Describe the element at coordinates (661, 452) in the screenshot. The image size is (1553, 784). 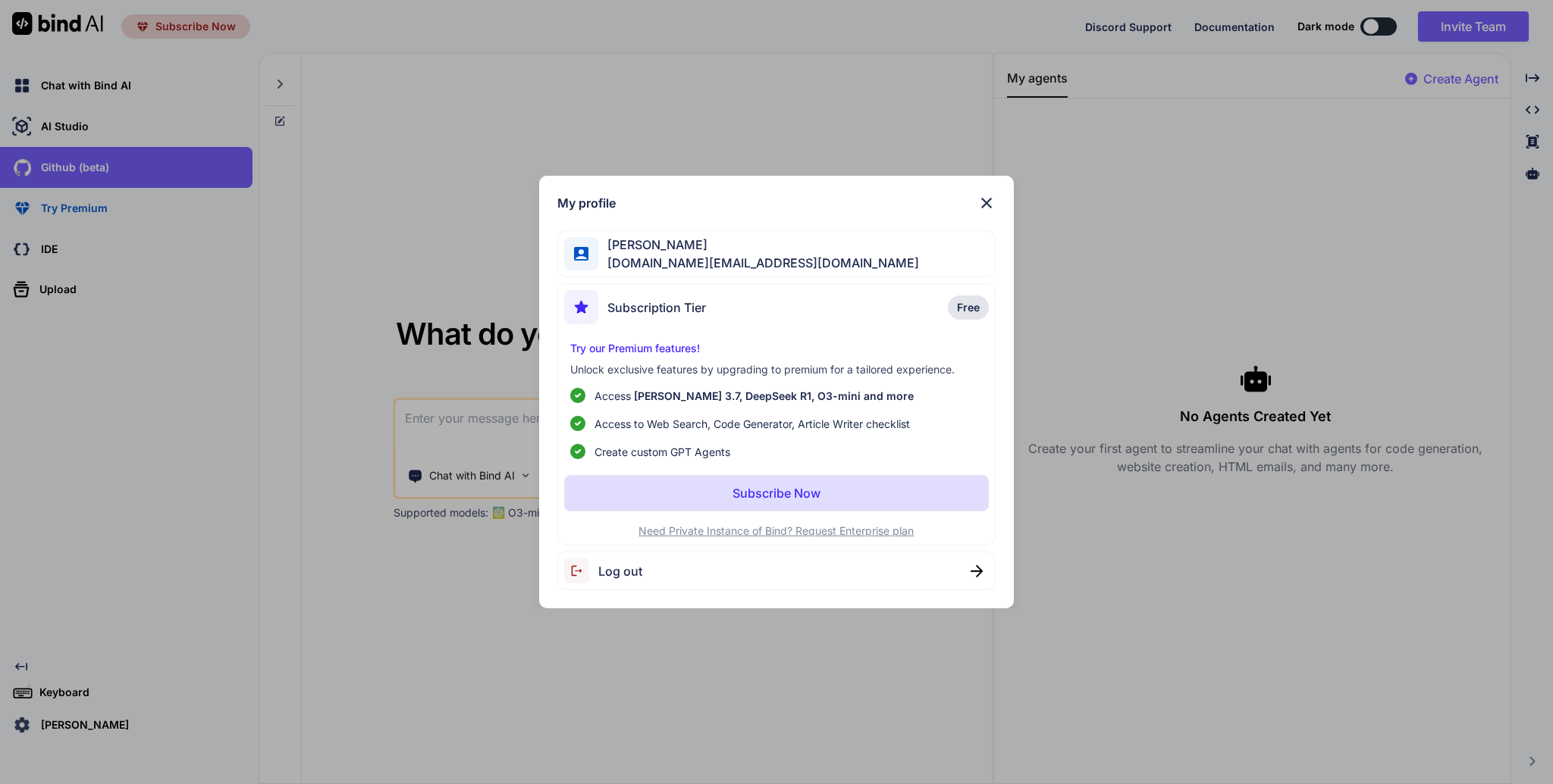
I see `span: Create custom GPT Agents` at that location.